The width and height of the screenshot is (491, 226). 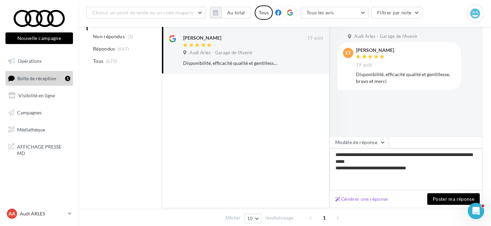 What do you see at coordinates (359, 142) in the screenshot?
I see `button: Modèle de réponse` at bounding box center [359, 142].